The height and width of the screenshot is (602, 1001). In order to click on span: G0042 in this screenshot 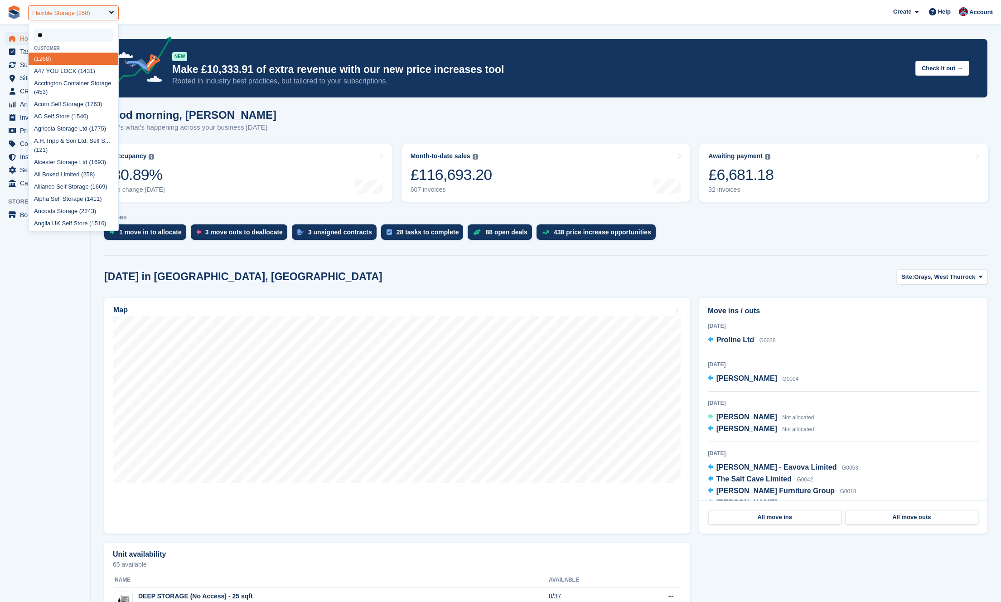, I will do `click(805, 479)`.